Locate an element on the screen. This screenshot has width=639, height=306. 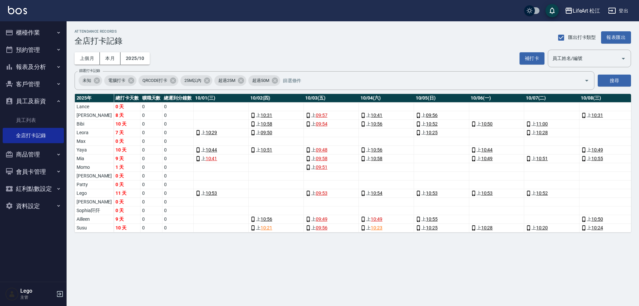
a: 10:29 is located at coordinates (211, 132).